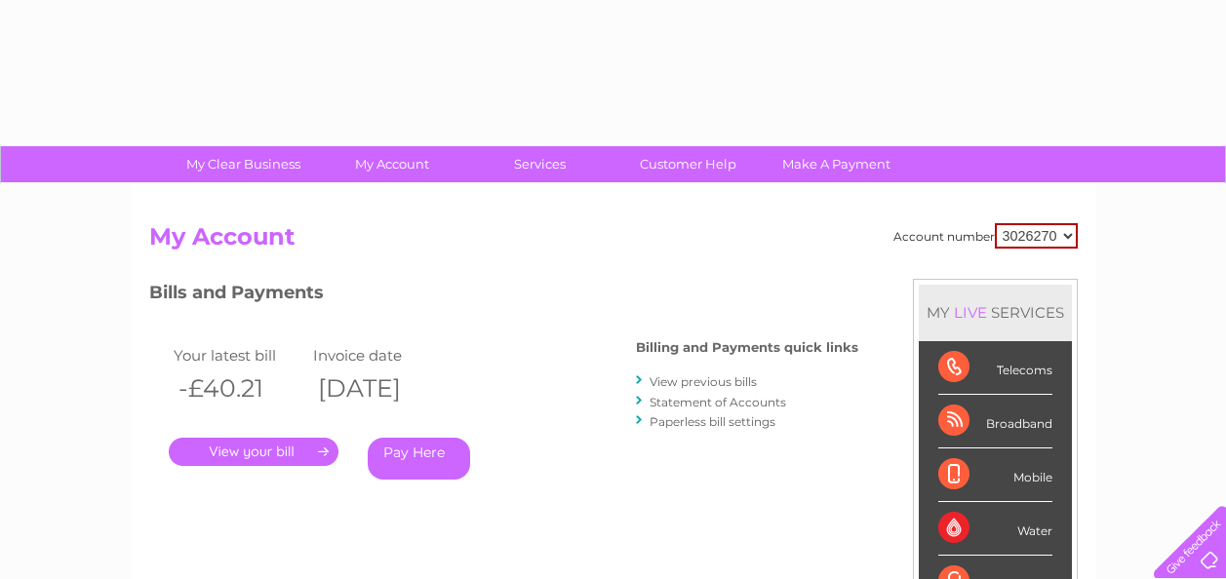 This screenshot has height=579, width=1226. What do you see at coordinates (239, 388) in the screenshot?
I see `th: -£40.21` at bounding box center [239, 388].